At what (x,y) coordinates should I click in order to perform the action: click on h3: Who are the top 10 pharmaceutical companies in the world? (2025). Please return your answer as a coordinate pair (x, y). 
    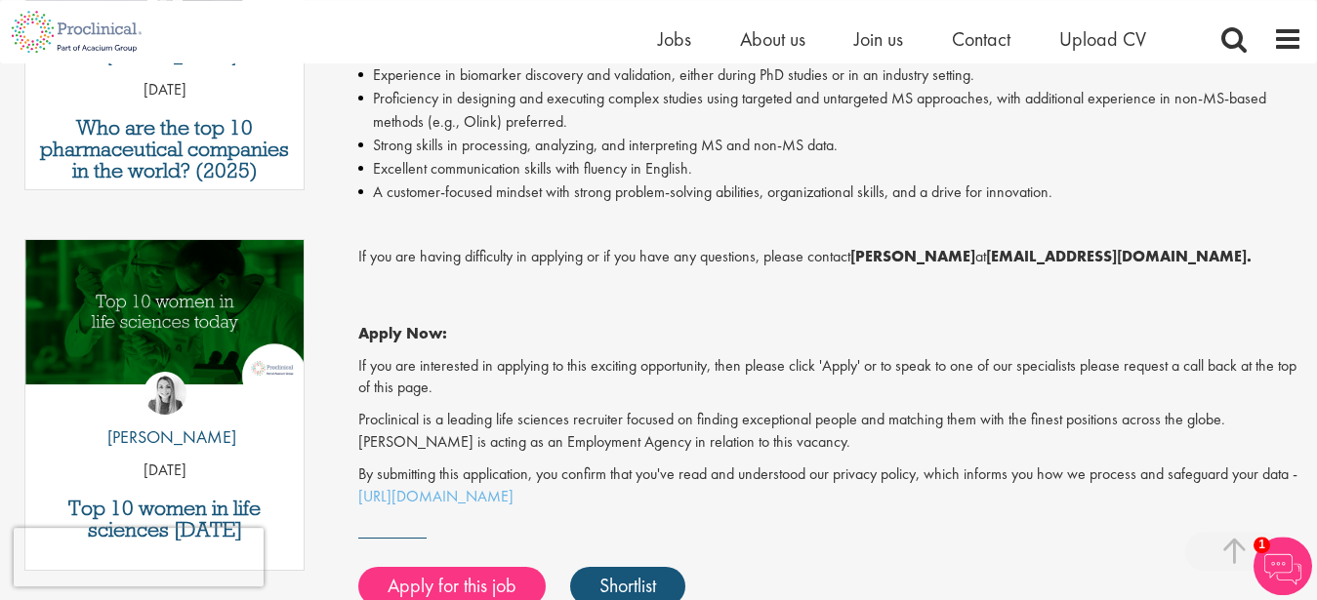
    Looking at the image, I should click on (164, 149).